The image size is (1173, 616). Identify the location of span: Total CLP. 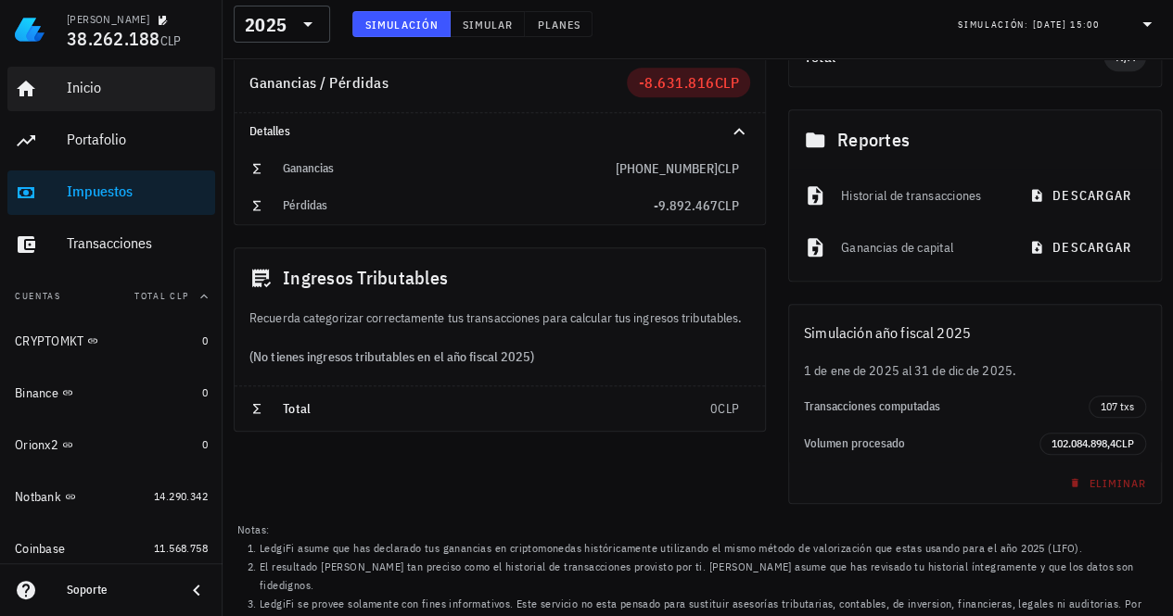
(161, 296).